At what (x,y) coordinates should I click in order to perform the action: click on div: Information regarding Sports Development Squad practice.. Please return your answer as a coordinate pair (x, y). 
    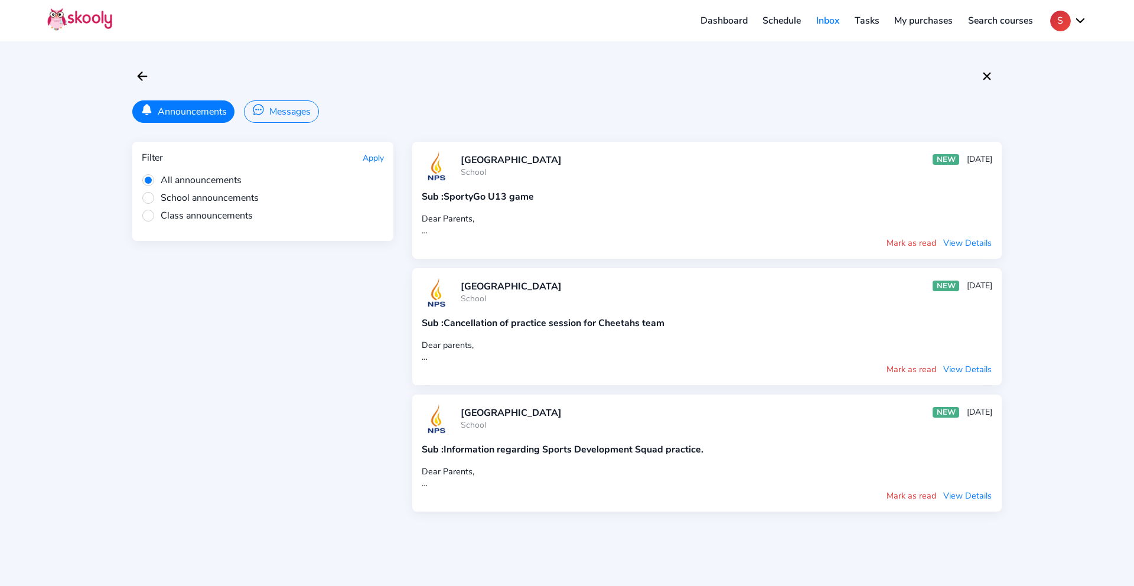
    Looking at the image, I should click on (707, 449).